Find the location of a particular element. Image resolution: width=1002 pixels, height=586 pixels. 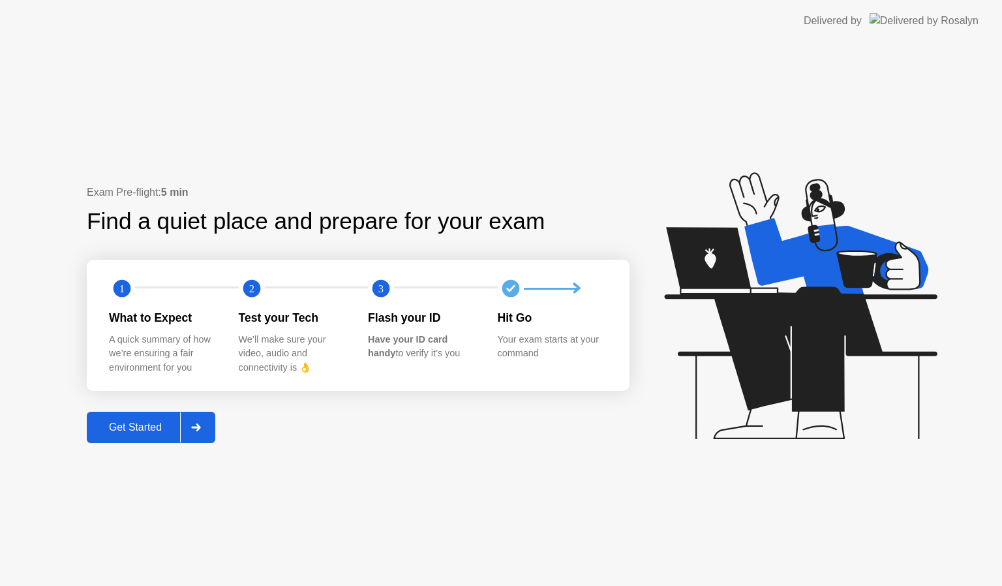

div: to verify it’s you is located at coordinates (422, 346).